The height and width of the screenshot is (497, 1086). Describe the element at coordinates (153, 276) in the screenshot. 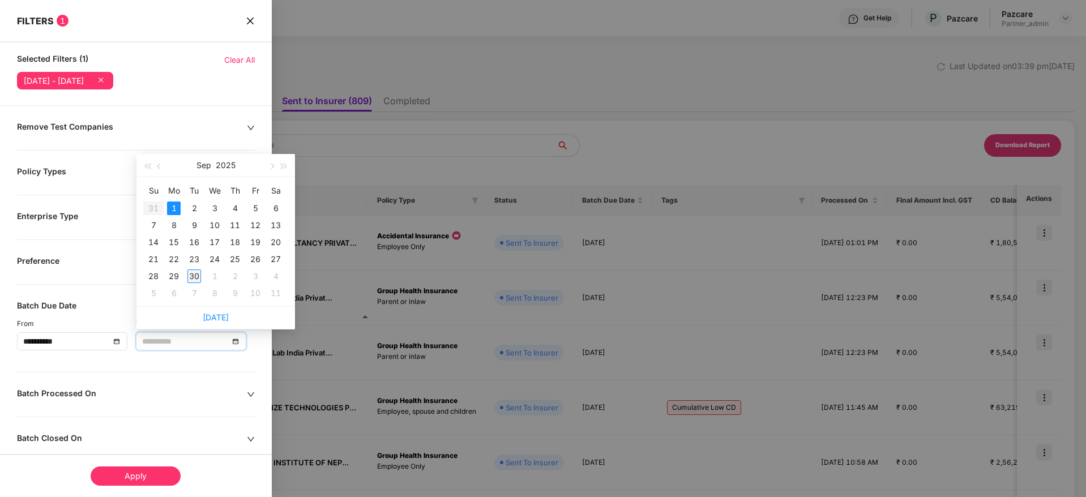

I see `td: 2025-09-28` at that location.